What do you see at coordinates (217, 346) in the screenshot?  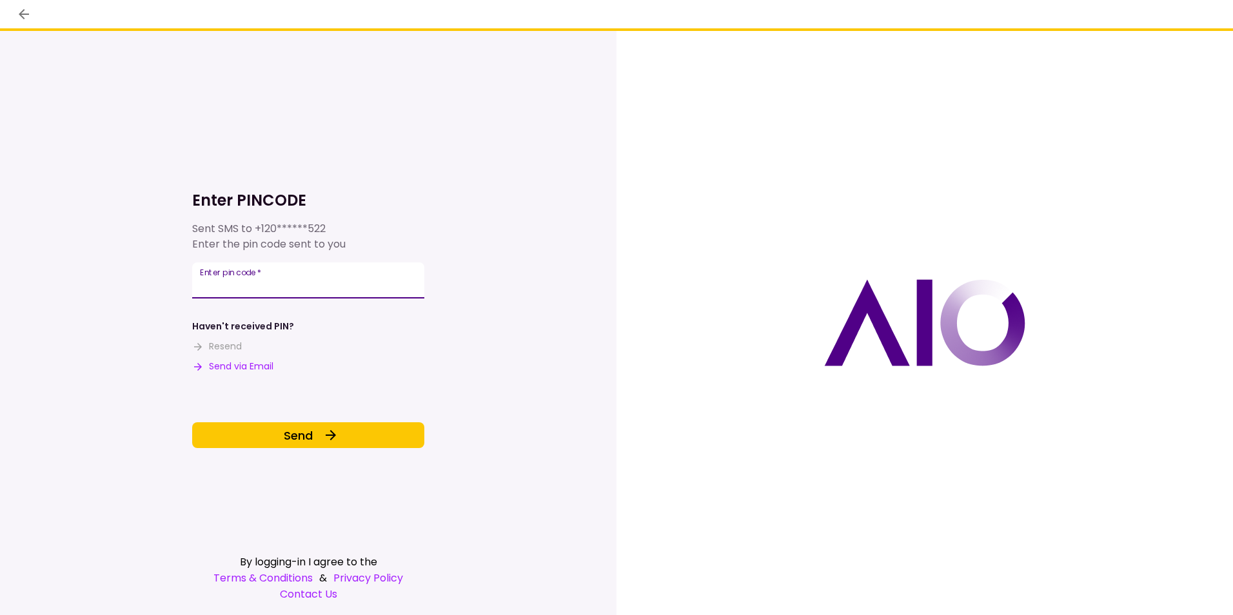 I see `button: Resend` at bounding box center [217, 346].